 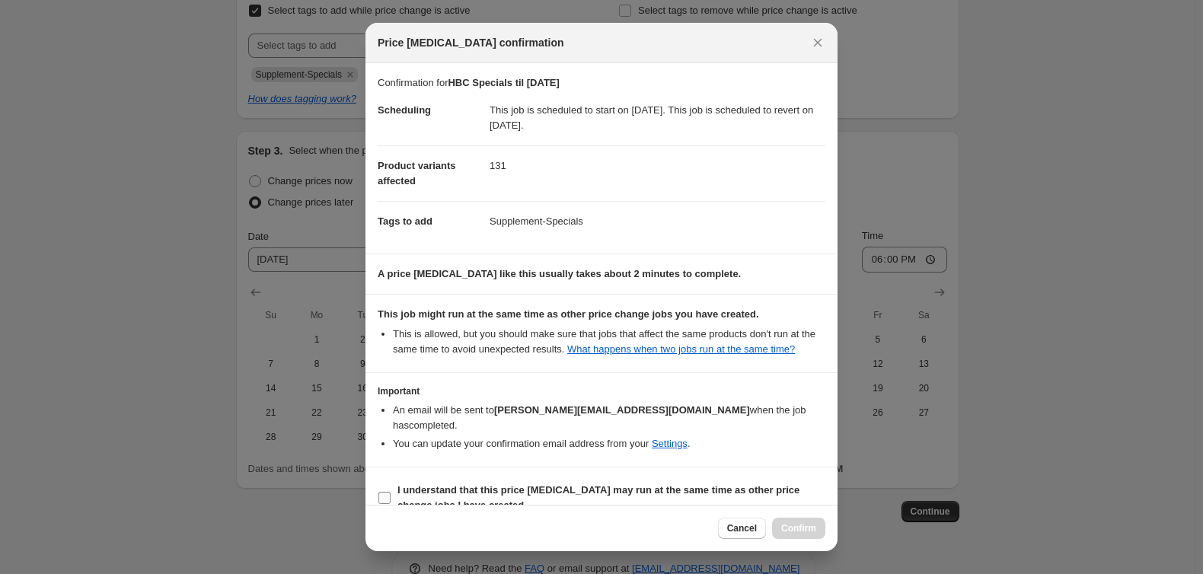 What do you see at coordinates (742, 528) in the screenshot?
I see `span: Cancel` at bounding box center [742, 528].